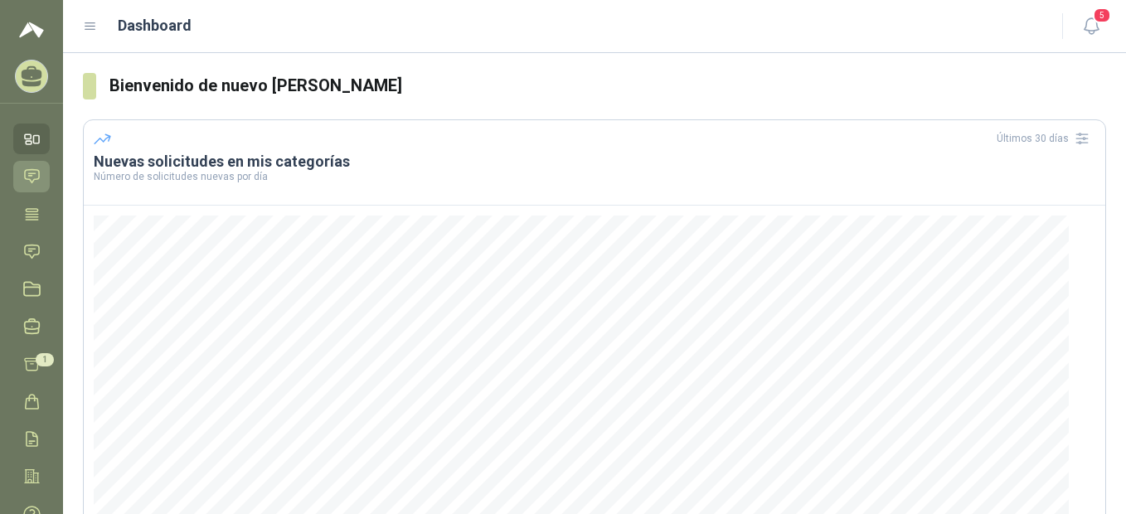  I want to click on a: 1, so click(32, 364).